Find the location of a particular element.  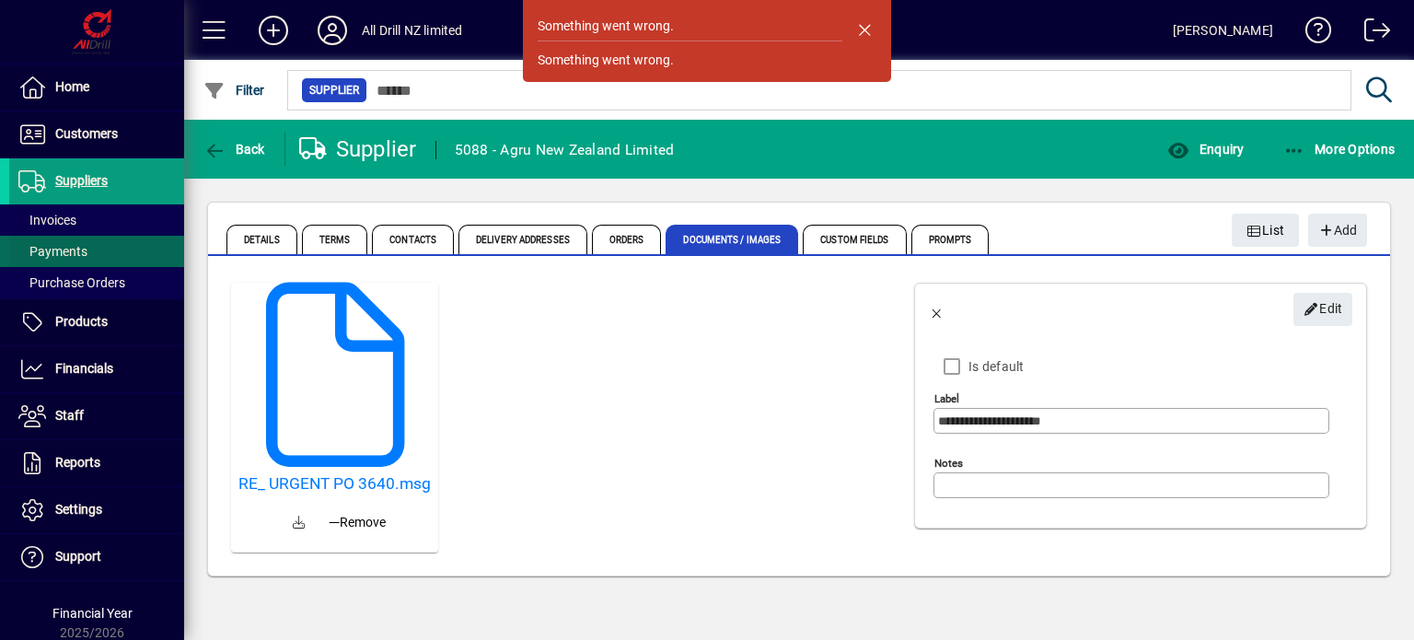

span: Delivery Addresses is located at coordinates (523, 239).